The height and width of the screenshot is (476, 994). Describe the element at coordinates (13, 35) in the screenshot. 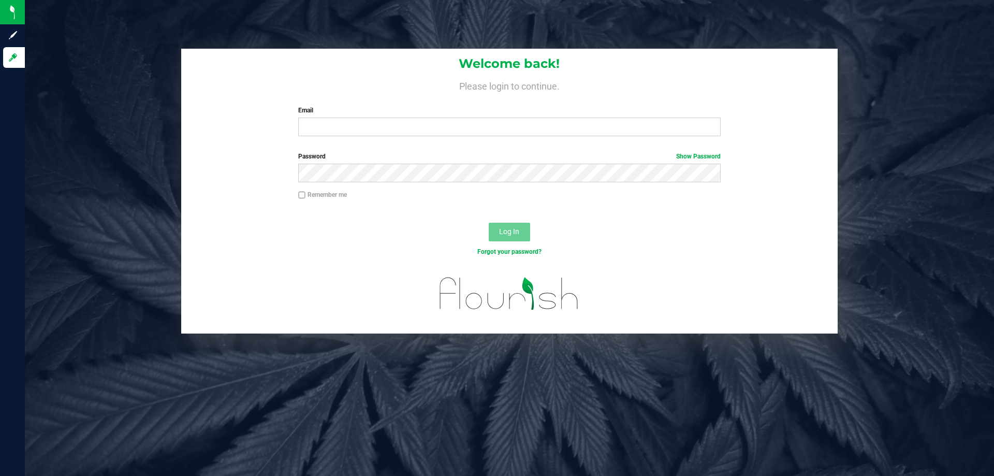

I see `inline-svg: Sign up` at that location.